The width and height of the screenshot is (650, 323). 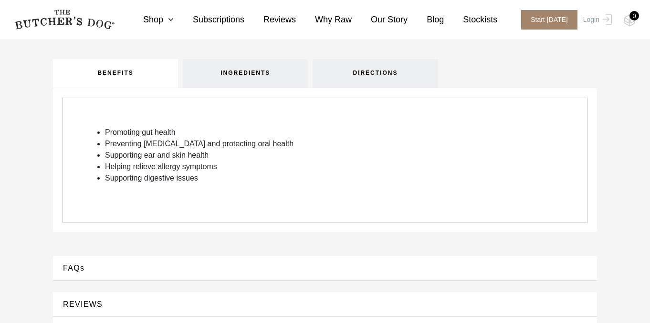 I want to click on a: Stockists, so click(x=470, y=20).